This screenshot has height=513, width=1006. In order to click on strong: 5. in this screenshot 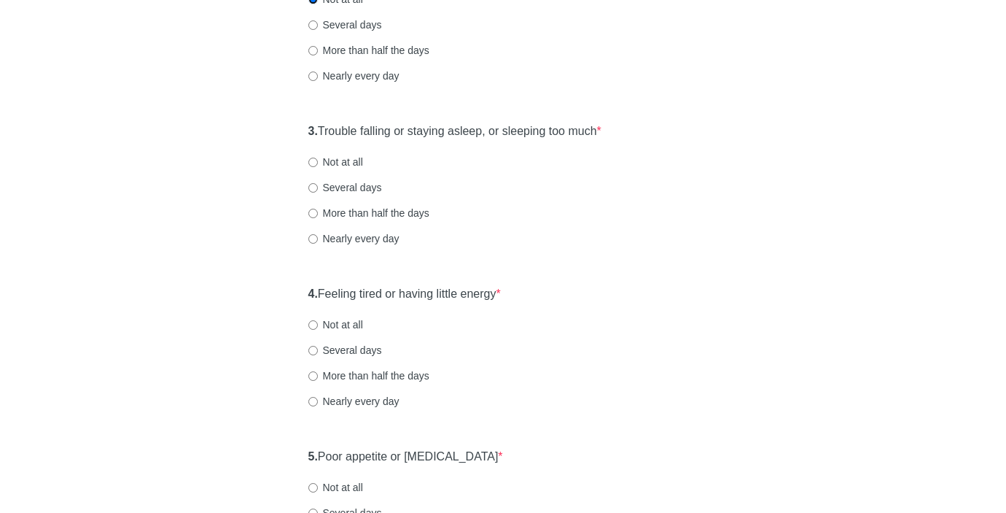, I will do `click(313, 456)`.